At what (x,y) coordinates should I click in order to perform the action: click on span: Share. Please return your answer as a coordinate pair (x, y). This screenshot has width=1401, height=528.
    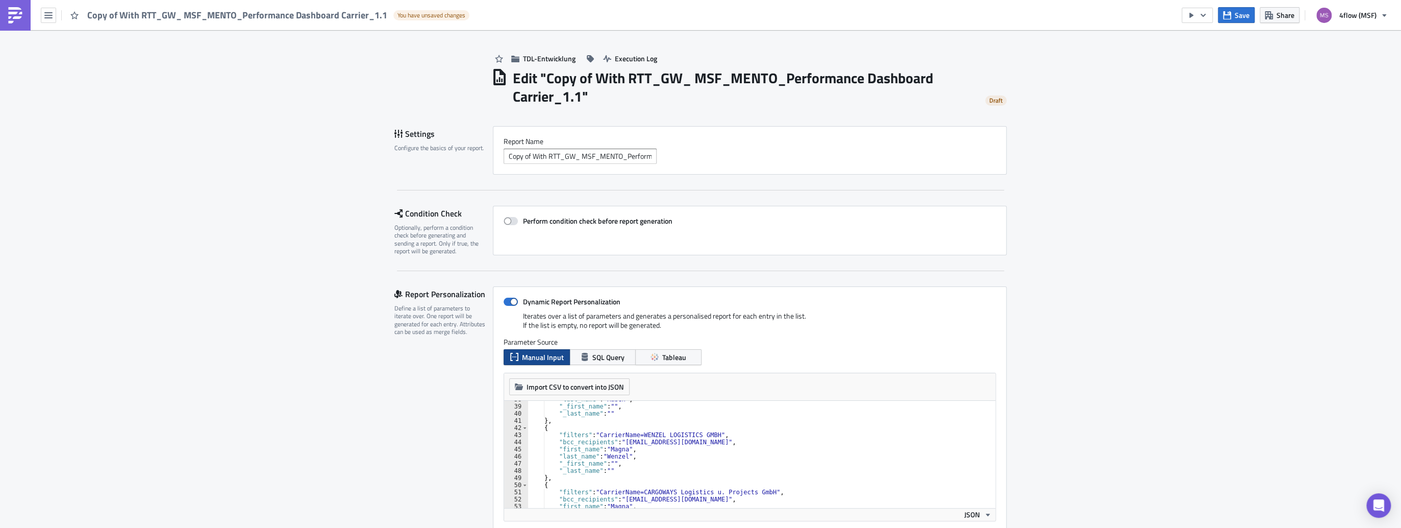
    Looking at the image, I should click on (1285, 15).